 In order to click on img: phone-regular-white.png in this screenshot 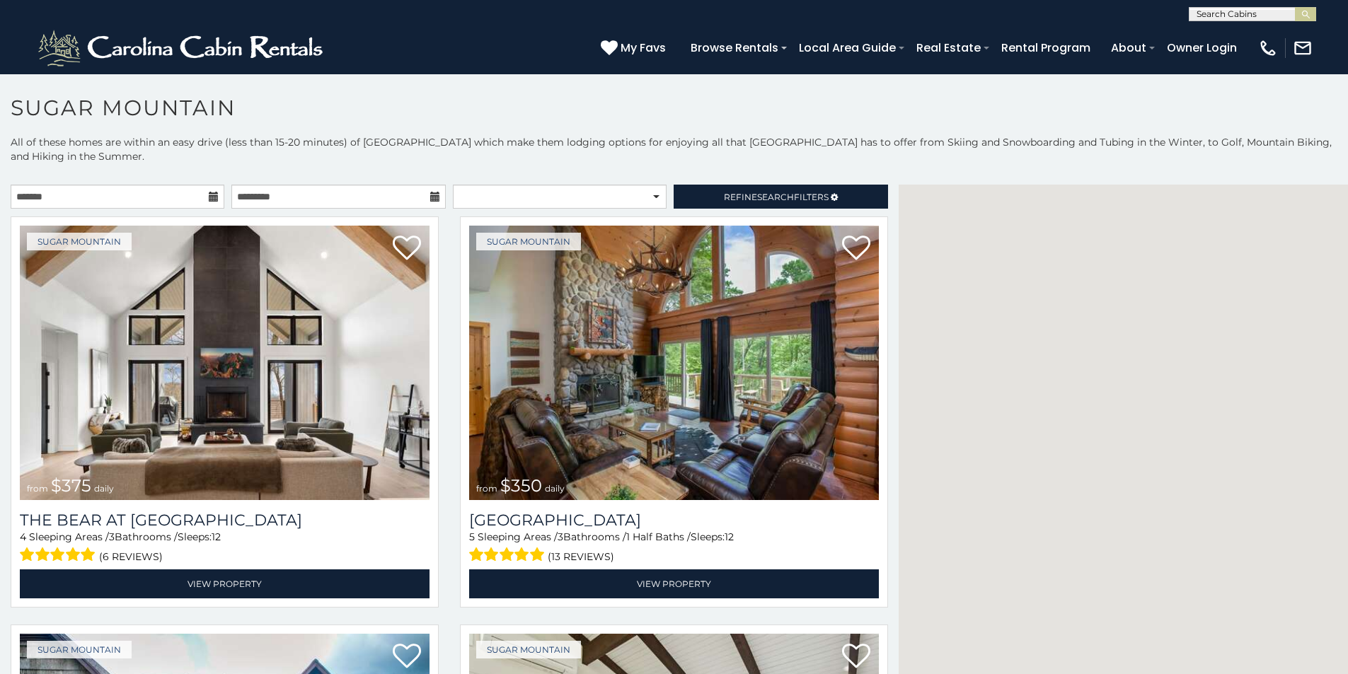, I will do `click(1268, 48)`.